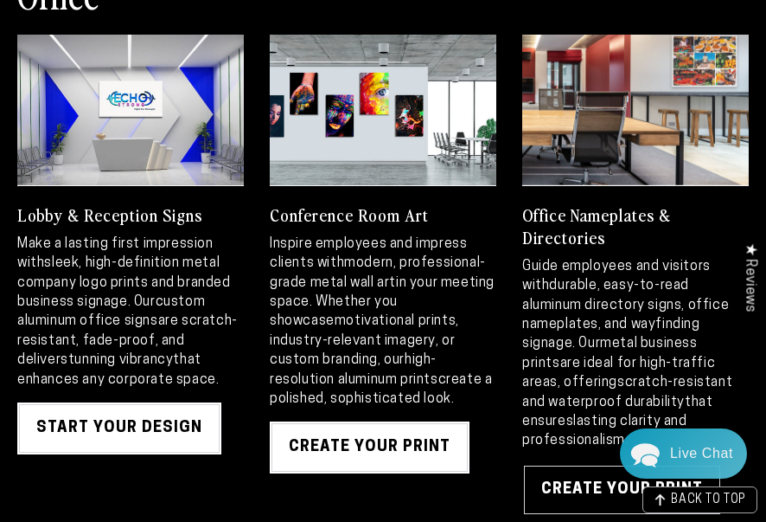  What do you see at coordinates (131, 215) in the screenshot?
I see `h3: Lobby & Reception Signs` at bounding box center [131, 215].